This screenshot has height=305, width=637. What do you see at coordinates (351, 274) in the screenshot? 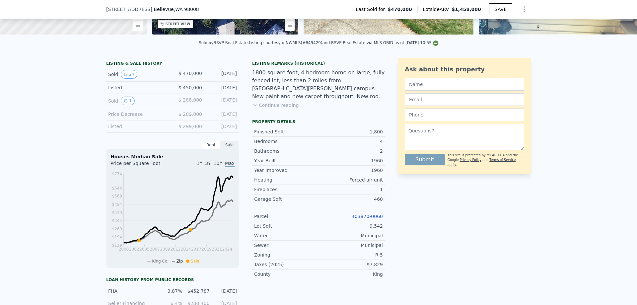
I see `div: King` at bounding box center [351, 274].